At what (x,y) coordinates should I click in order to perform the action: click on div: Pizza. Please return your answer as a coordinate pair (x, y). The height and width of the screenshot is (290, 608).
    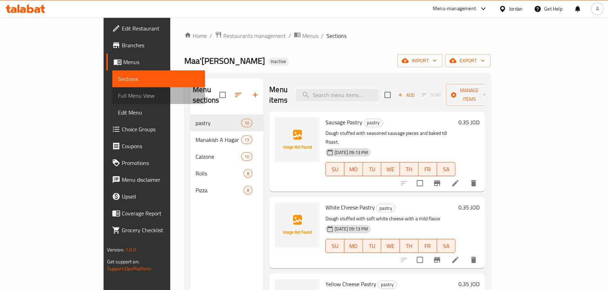
    Looking at the image, I should click on (219, 190).